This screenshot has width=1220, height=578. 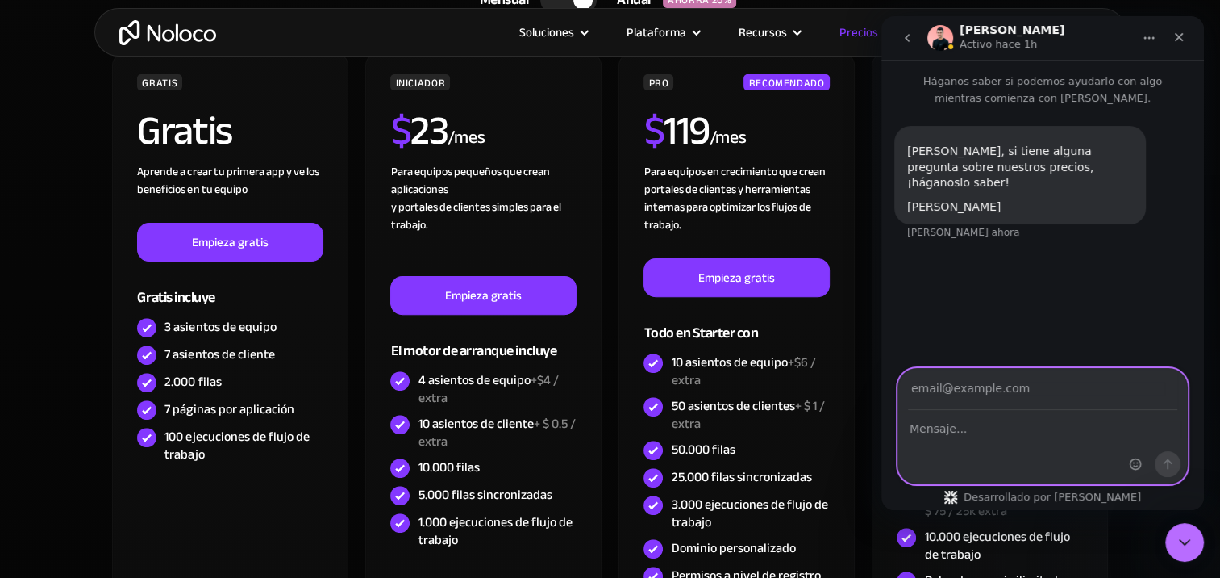 I want to click on div: Dominio personalizado, so click(x=733, y=548).